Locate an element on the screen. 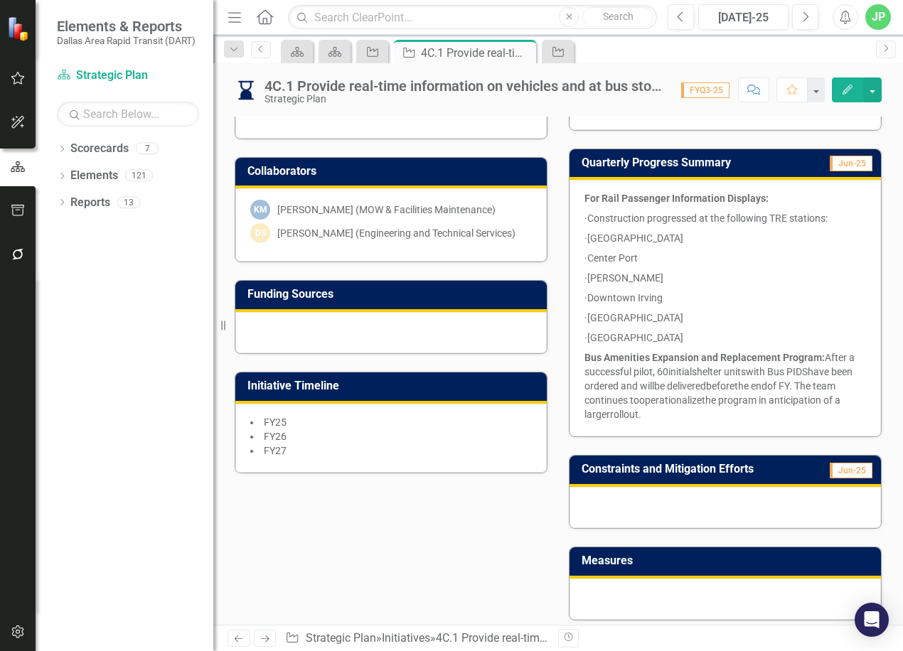 The height and width of the screenshot is (651, 903). input: Search ClearPoint... is located at coordinates (472, 17).